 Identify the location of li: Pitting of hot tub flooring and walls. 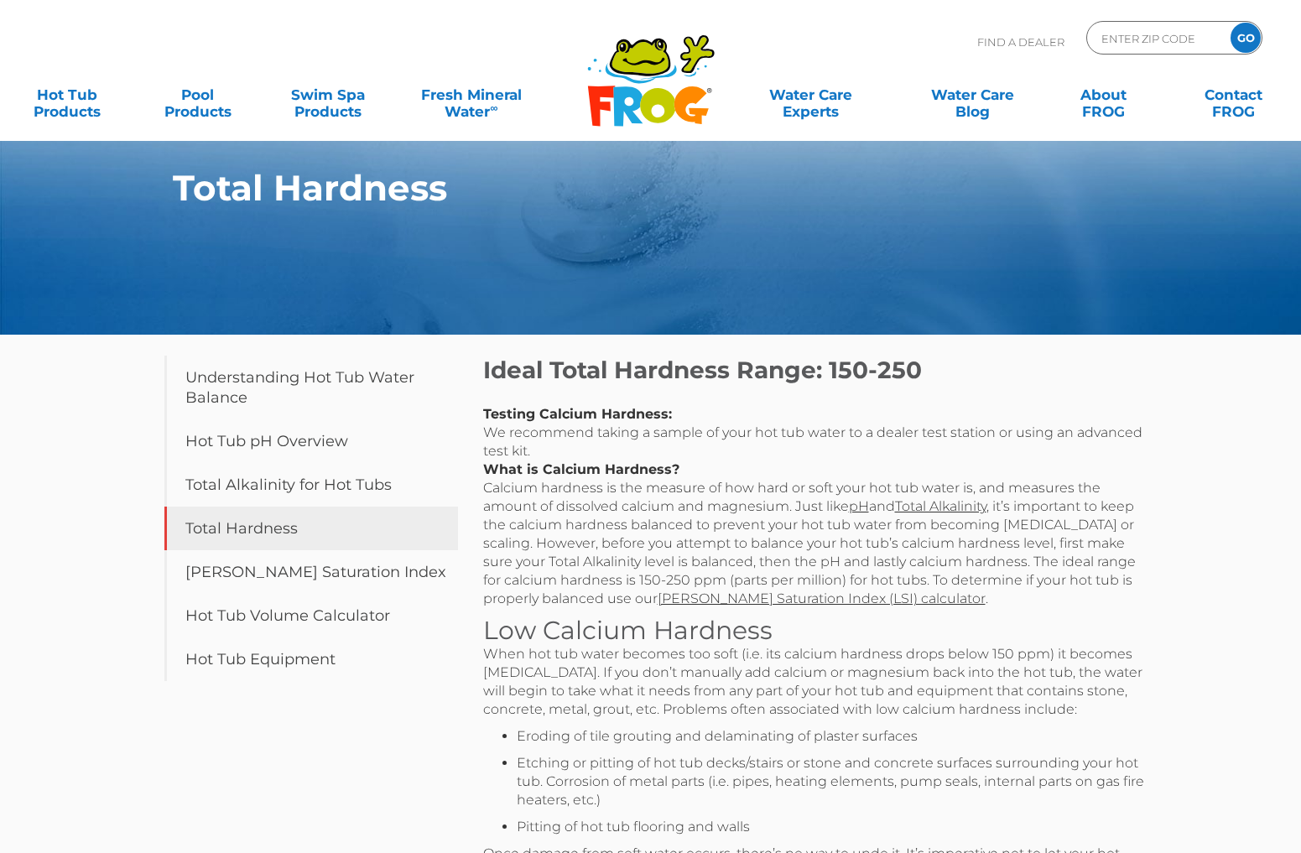
(835, 827).